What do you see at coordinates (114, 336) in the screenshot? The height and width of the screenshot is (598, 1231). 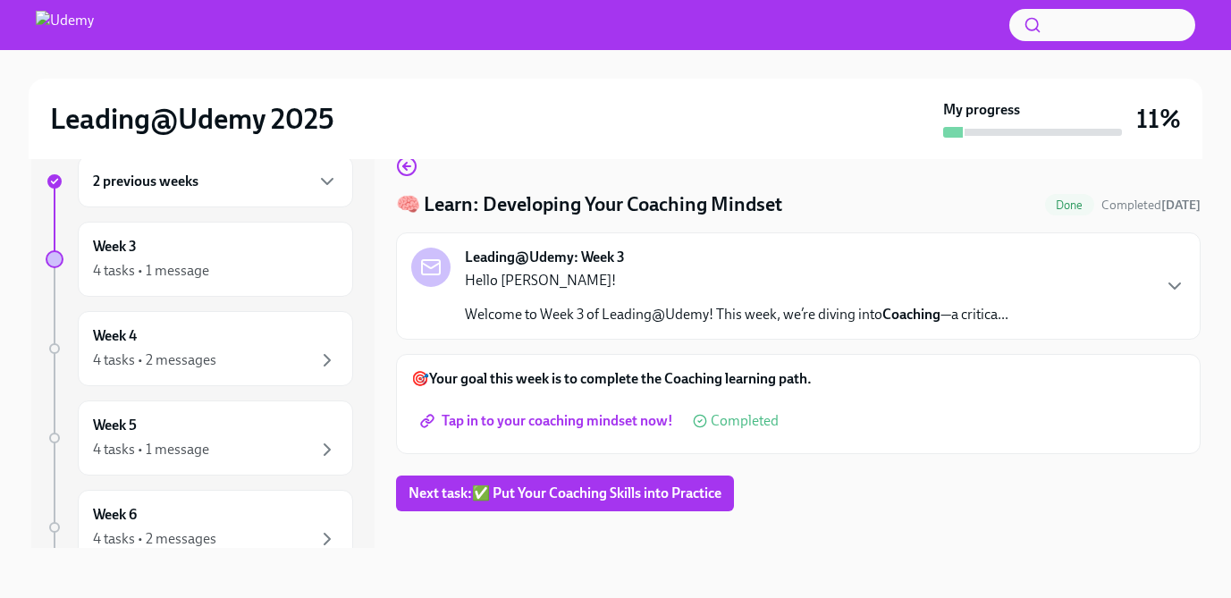 I see `h6: Week 4` at bounding box center [114, 336].